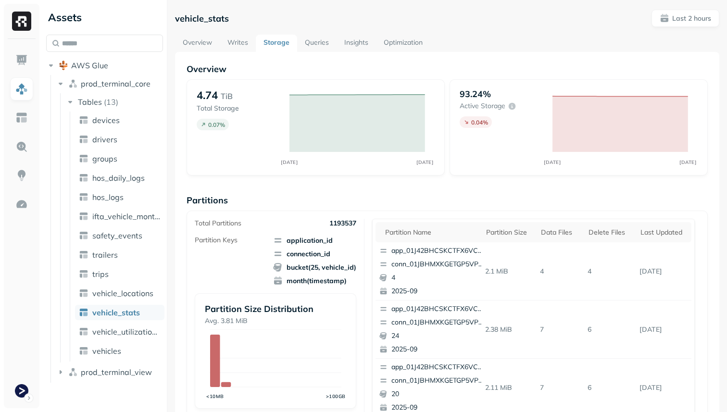 This screenshot has height=412, width=727. I want to click on tspan: <10MB, so click(215, 396).